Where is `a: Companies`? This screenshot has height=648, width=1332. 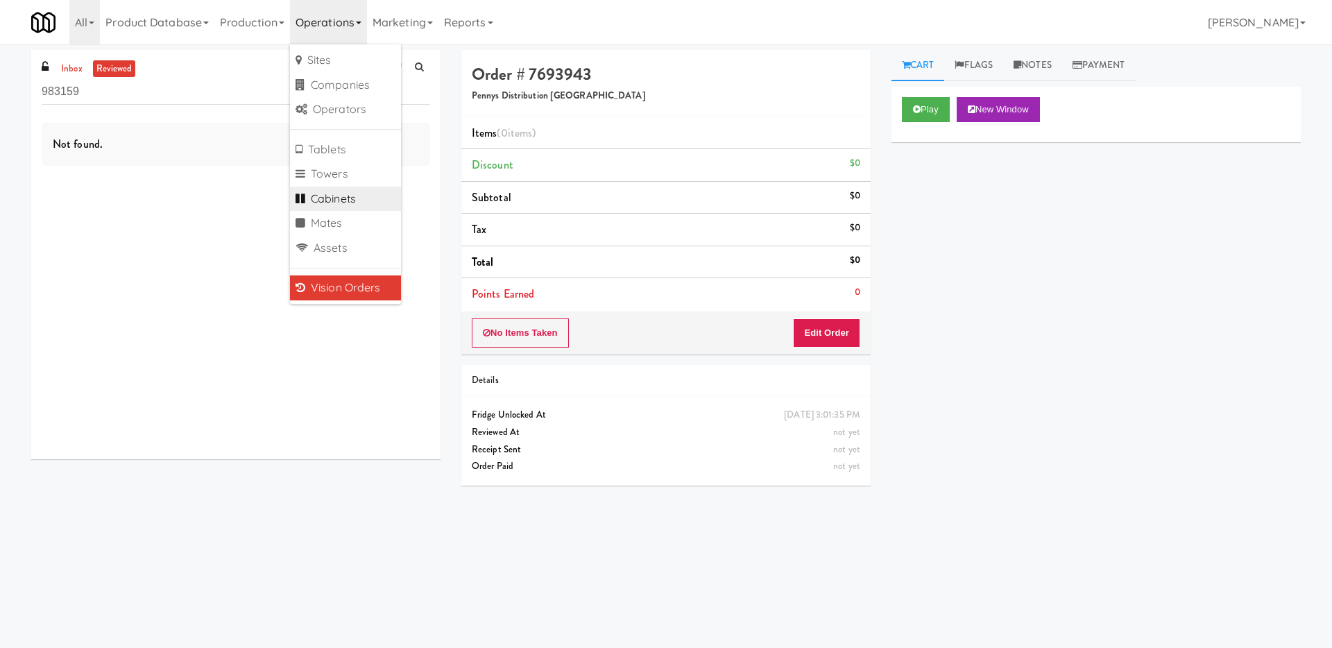 a: Companies is located at coordinates (346, 85).